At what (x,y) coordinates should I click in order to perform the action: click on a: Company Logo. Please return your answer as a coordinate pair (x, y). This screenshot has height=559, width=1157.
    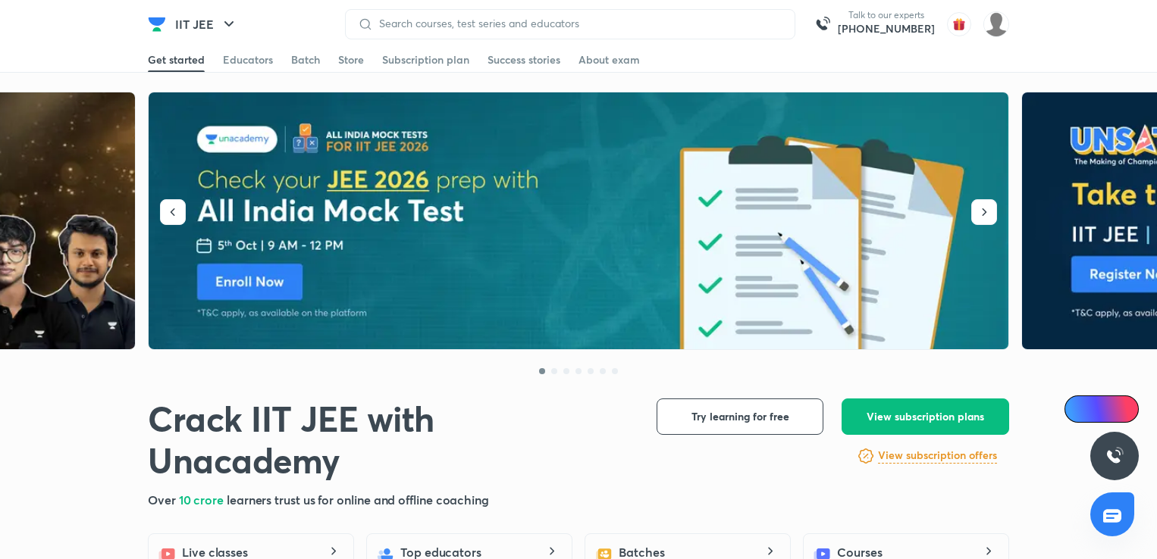
    Looking at the image, I should click on (157, 24).